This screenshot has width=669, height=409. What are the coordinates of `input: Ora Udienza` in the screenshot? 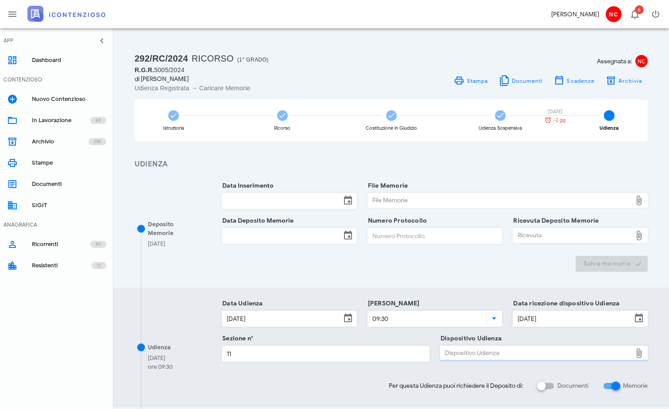 It's located at (426, 319).